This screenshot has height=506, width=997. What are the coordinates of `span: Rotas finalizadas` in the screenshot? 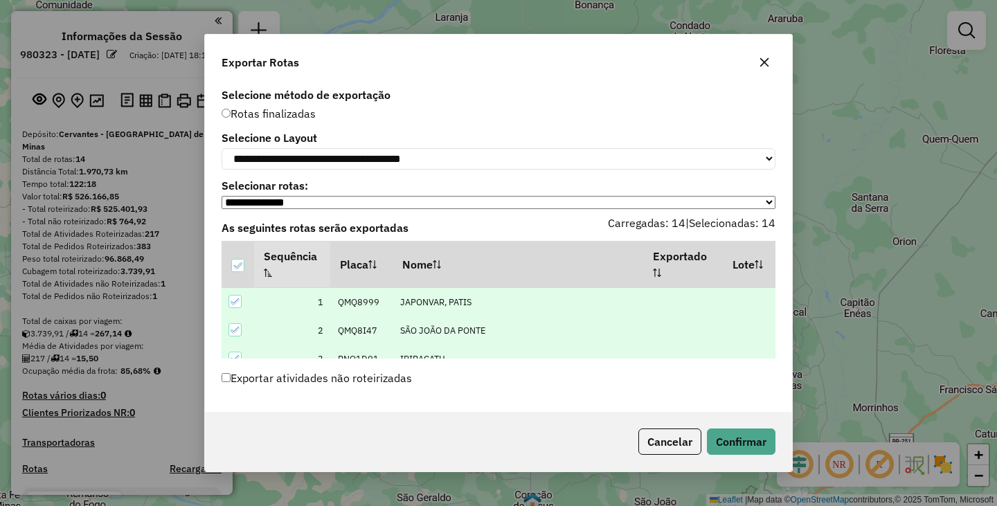 It's located at (269, 114).